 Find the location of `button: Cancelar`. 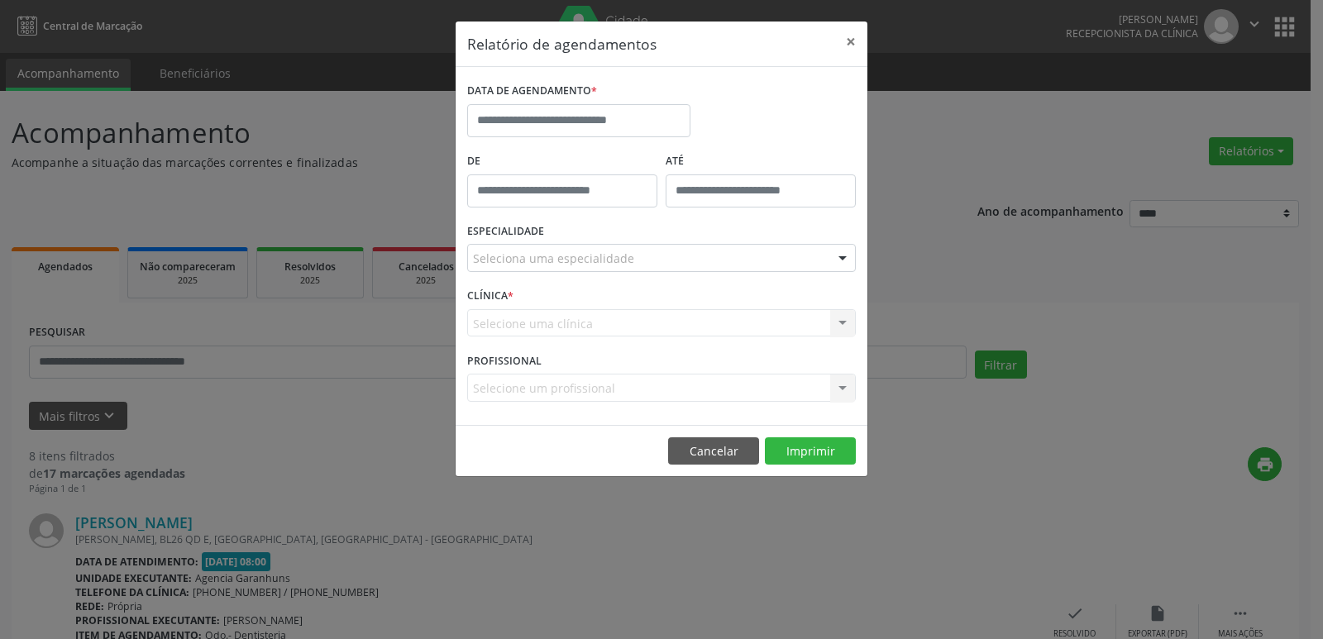

button: Cancelar is located at coordinates (713, 451).